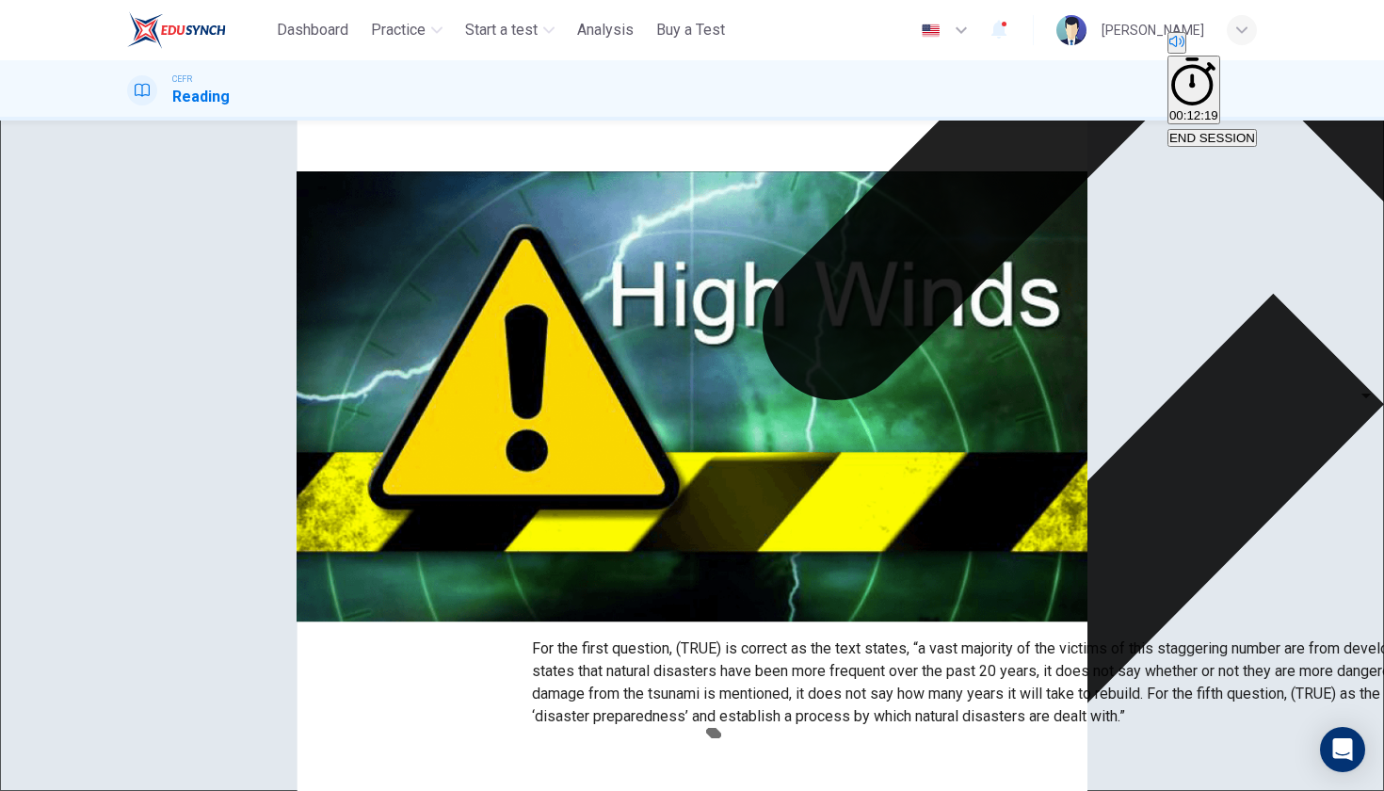 The image size is (1384, 791). I want to click on img: Profile picture, so click(1072, 30).